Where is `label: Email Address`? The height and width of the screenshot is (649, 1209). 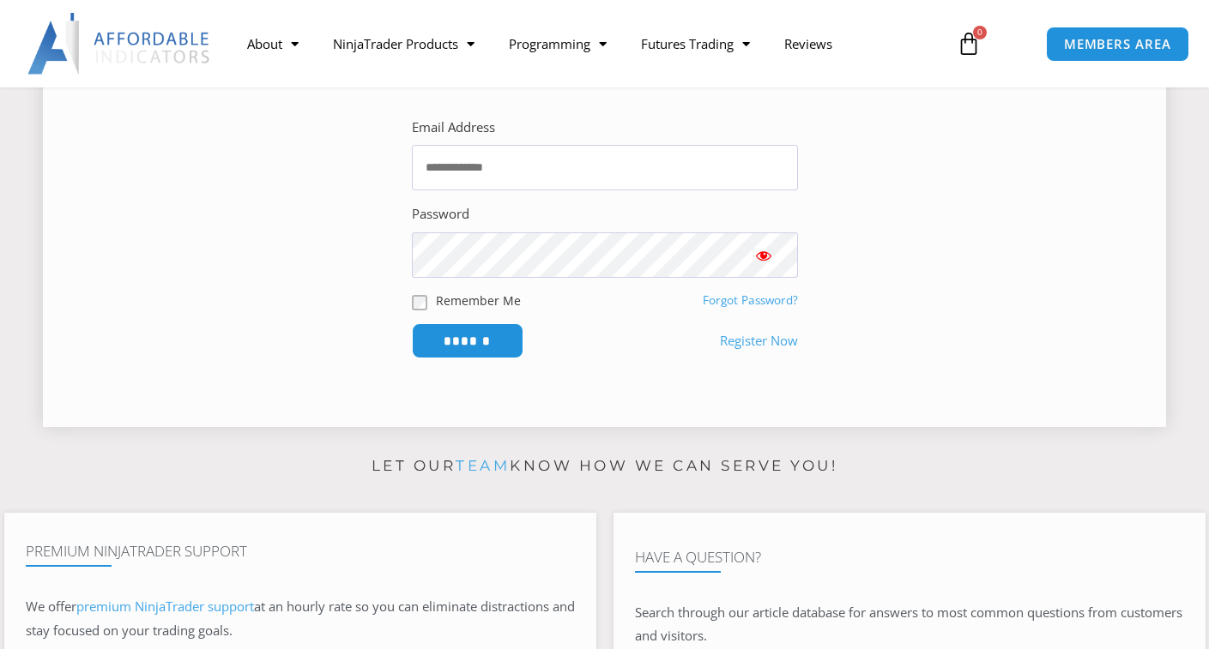
label: Email Address is located at coordinates (453, 128).